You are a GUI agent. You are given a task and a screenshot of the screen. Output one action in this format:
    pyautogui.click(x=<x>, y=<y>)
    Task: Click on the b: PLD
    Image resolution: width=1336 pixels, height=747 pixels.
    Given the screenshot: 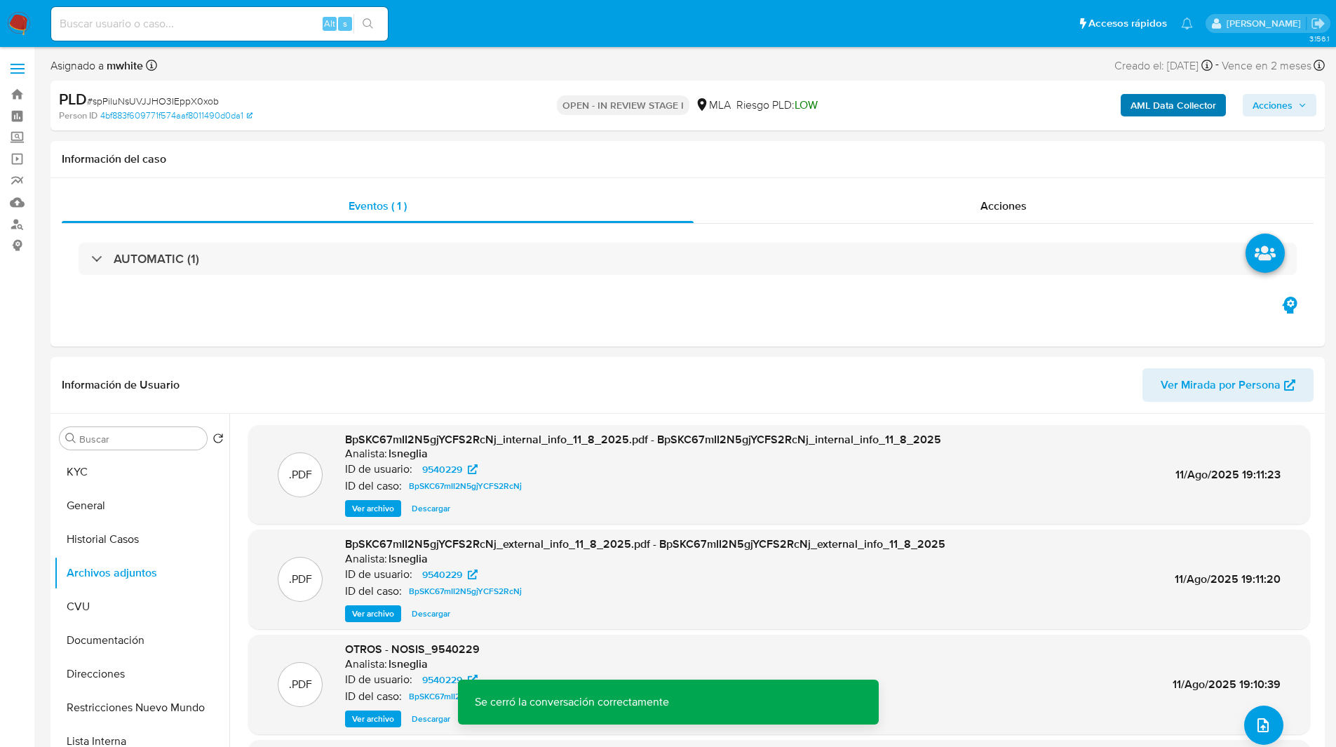 What is the action you would take?
    pyautogui.click(x=73, y=99)
    